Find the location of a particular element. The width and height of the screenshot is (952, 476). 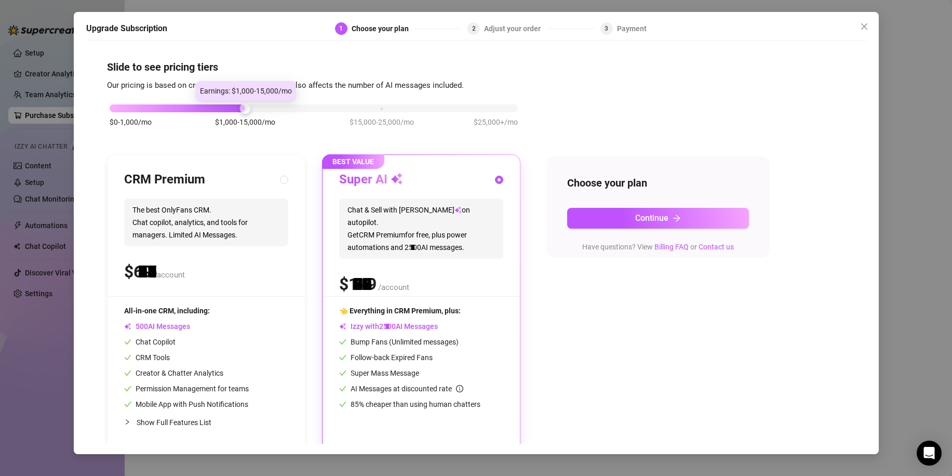

h5: Upgrade Subscription is located at coordinates (127, 29).